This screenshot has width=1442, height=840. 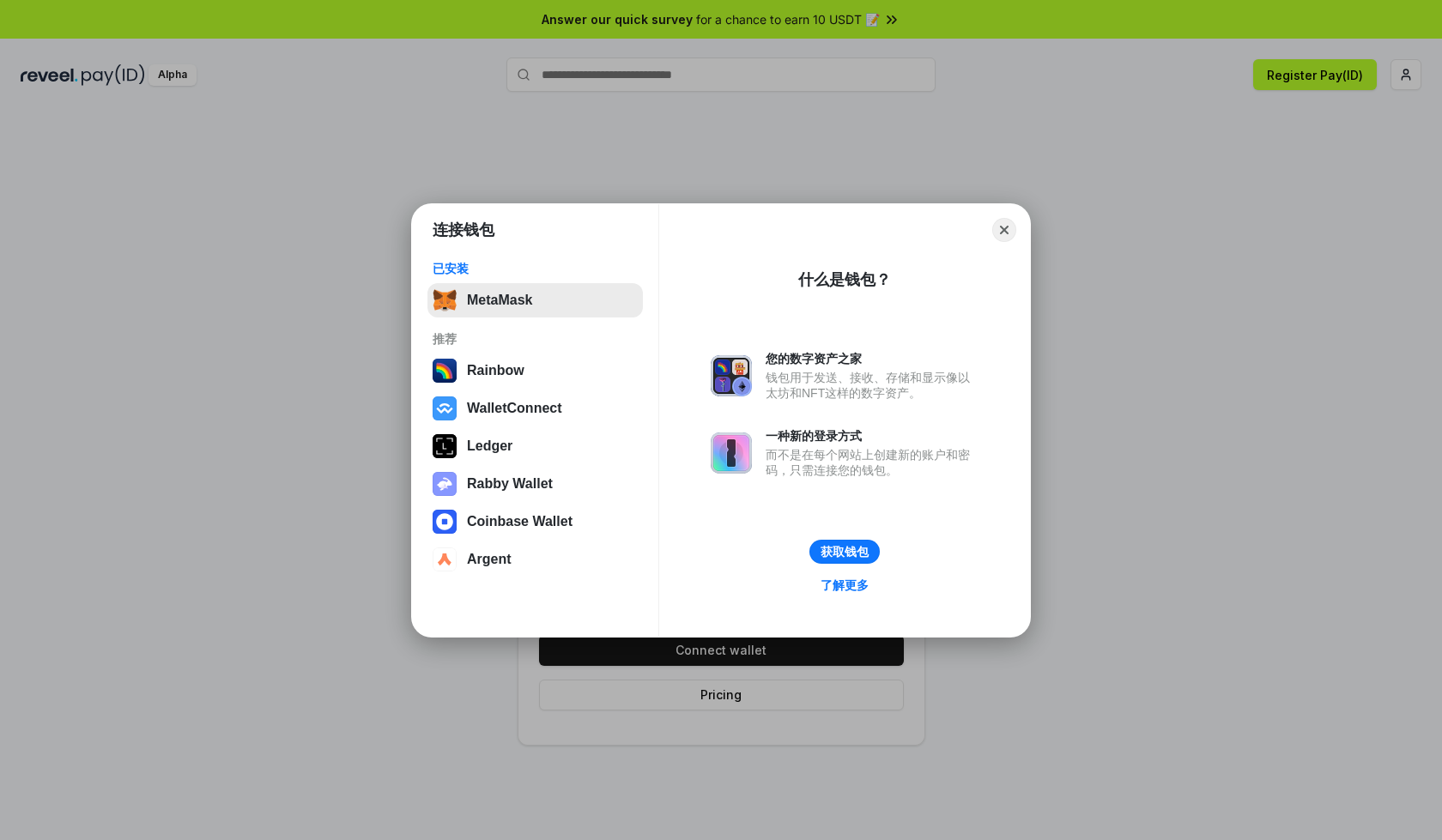 I want to click on h1: 连接钱包, so click(x=464, y=230).